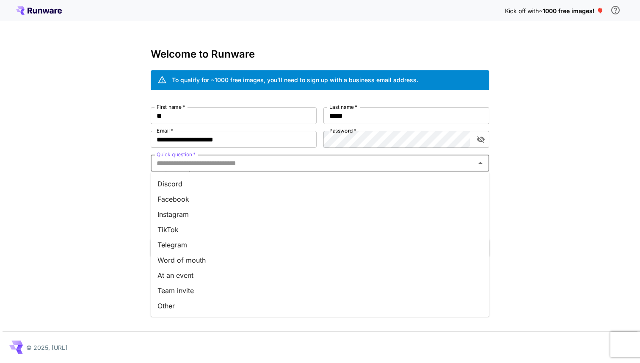  Describe the element at coordinates (165, 130) in the screenshot. I see `label: Email` at that location.